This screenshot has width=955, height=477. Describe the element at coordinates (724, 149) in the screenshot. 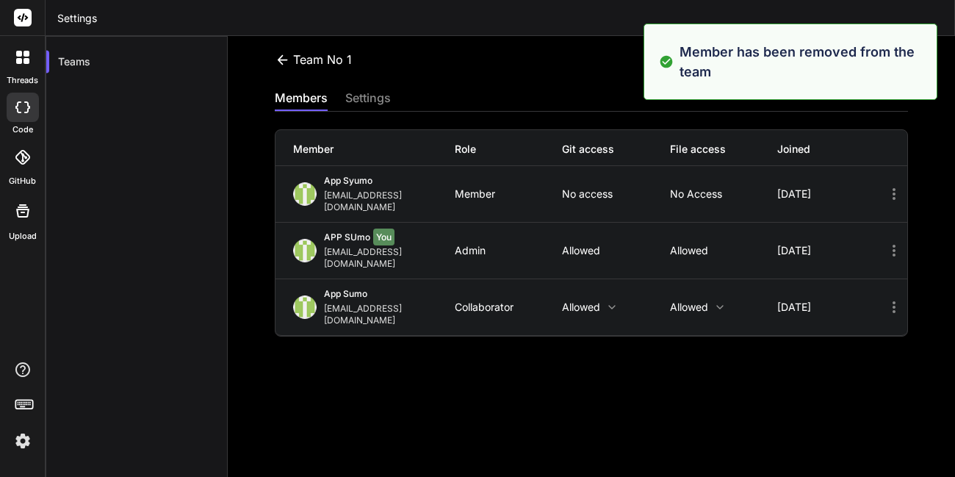

I see `div: File access` at that location.